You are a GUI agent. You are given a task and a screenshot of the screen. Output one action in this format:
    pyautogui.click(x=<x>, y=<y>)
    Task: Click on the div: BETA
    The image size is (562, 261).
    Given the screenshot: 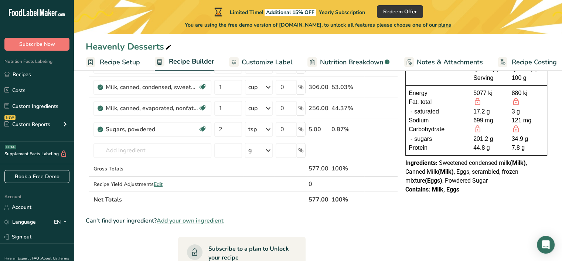 What is the action you would take?
    pyautogui.click(x=10, y=147)
    